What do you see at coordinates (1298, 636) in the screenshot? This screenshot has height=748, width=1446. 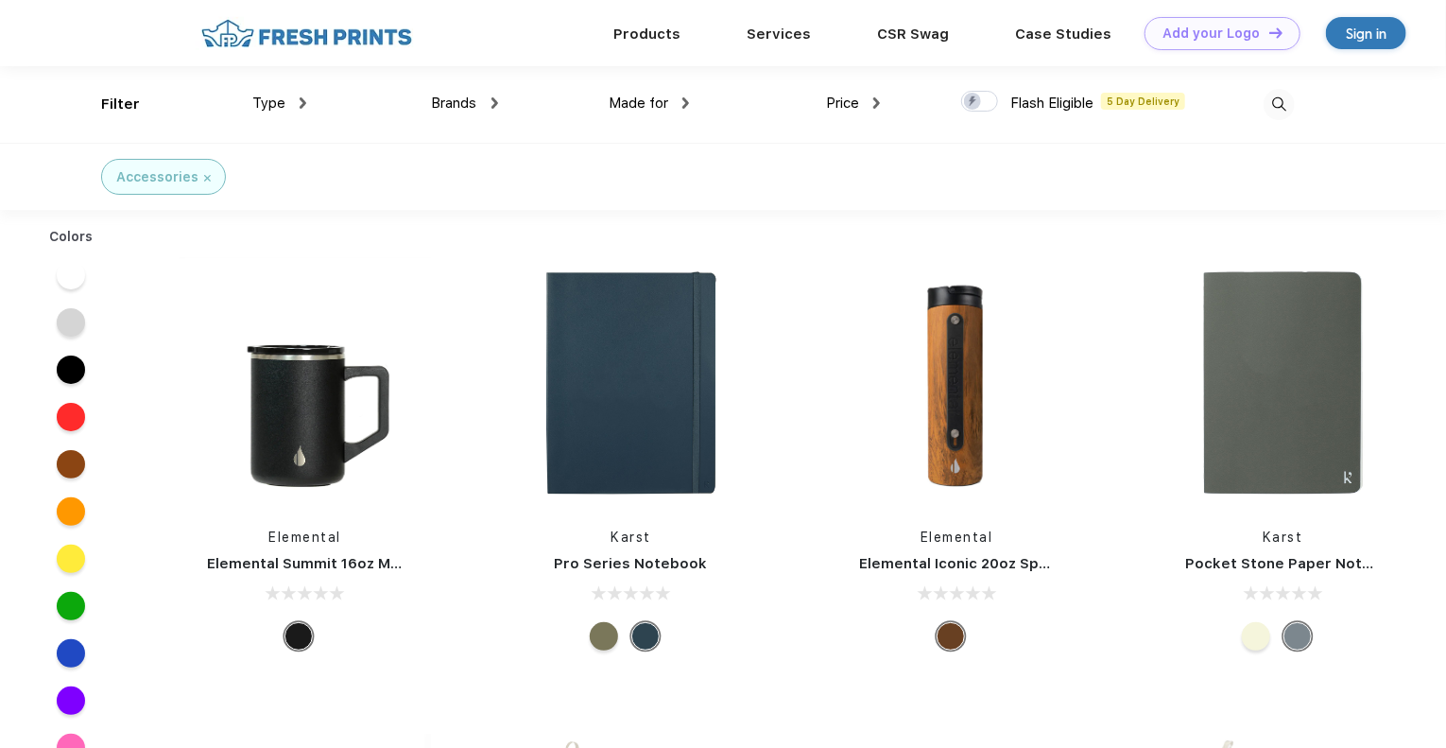 I see `div: Gray` at bounding box center [1298, 636].